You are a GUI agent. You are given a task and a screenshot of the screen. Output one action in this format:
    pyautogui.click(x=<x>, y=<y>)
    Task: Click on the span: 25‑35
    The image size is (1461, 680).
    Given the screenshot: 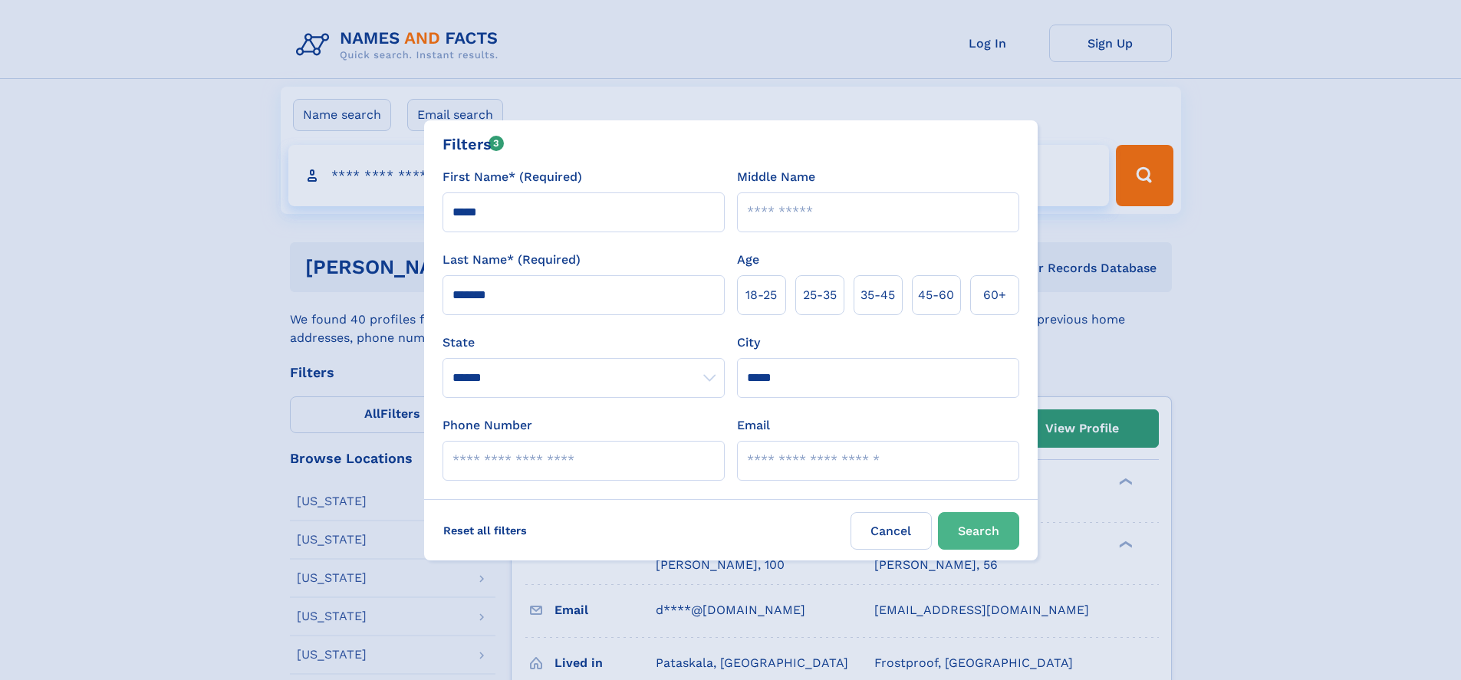 What is the action you would take?
    pyautogui.click(x=820, y=295)
    